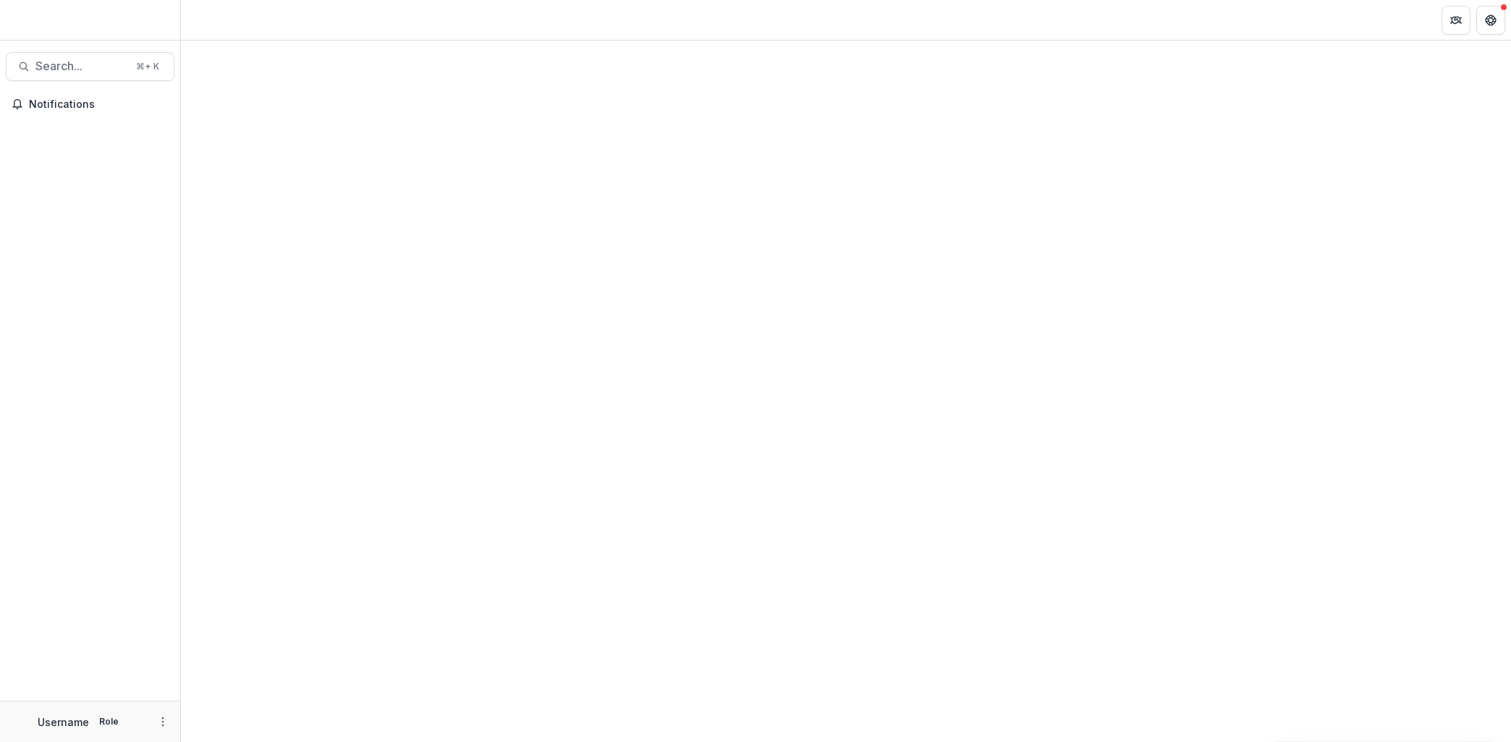 The height and width of the screenshot is (742, 1511). I want to click on p: Role, so click(109, 721).